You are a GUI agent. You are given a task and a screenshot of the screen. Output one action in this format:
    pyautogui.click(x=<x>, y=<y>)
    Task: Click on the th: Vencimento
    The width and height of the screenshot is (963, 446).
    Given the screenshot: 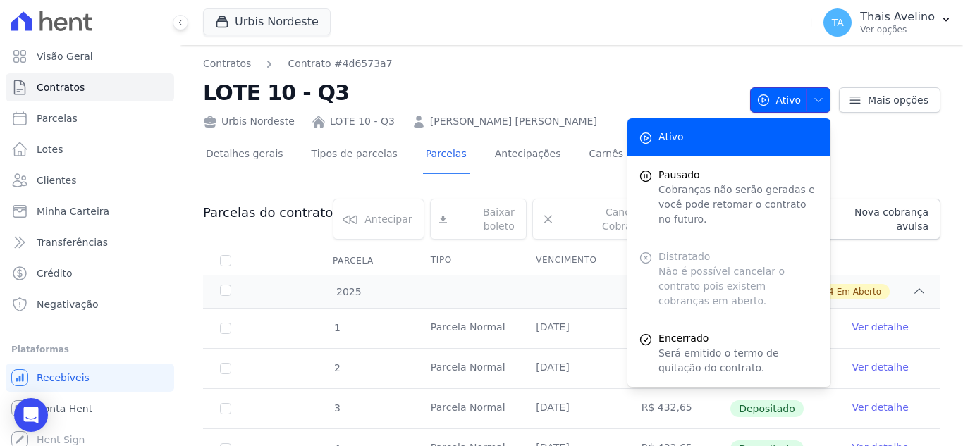 What is the action you would take?
    pyautogui.click(x=571, y=261)
    